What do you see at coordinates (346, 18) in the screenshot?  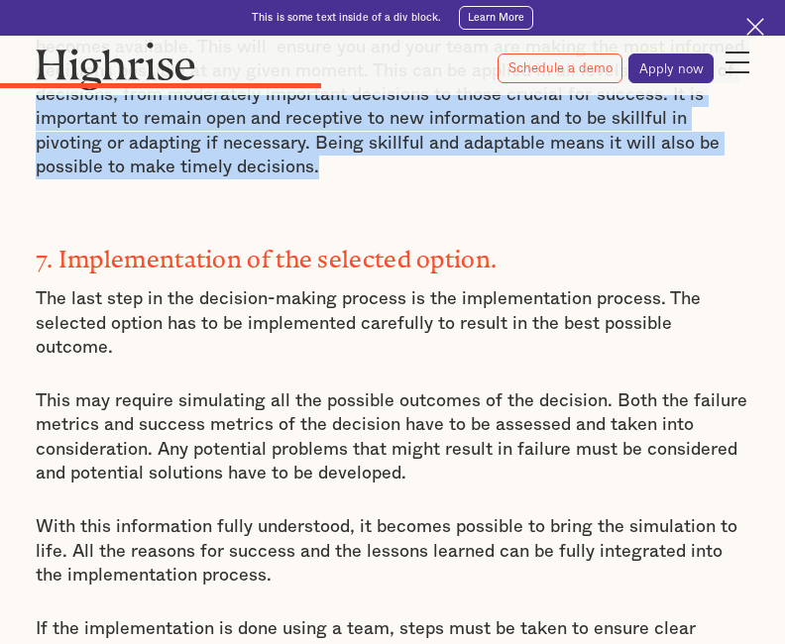 I see `div: This is some text inside of a div block.` at bounding box center [346, 18].